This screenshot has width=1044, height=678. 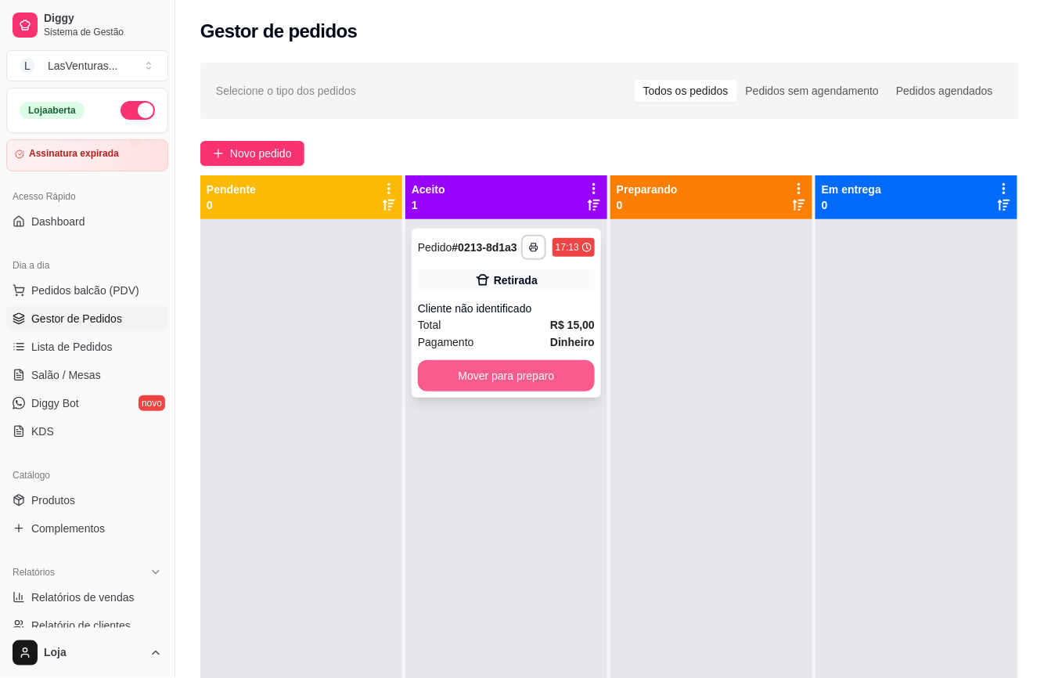 What do you see at coordinates (27, 66) in the screenshot?
I see `span: L` at bounding box center [27, 66].